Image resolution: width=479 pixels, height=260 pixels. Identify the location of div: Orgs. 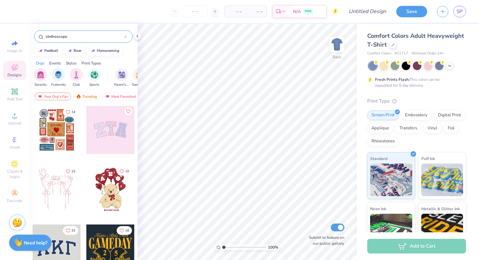
(40, 63).